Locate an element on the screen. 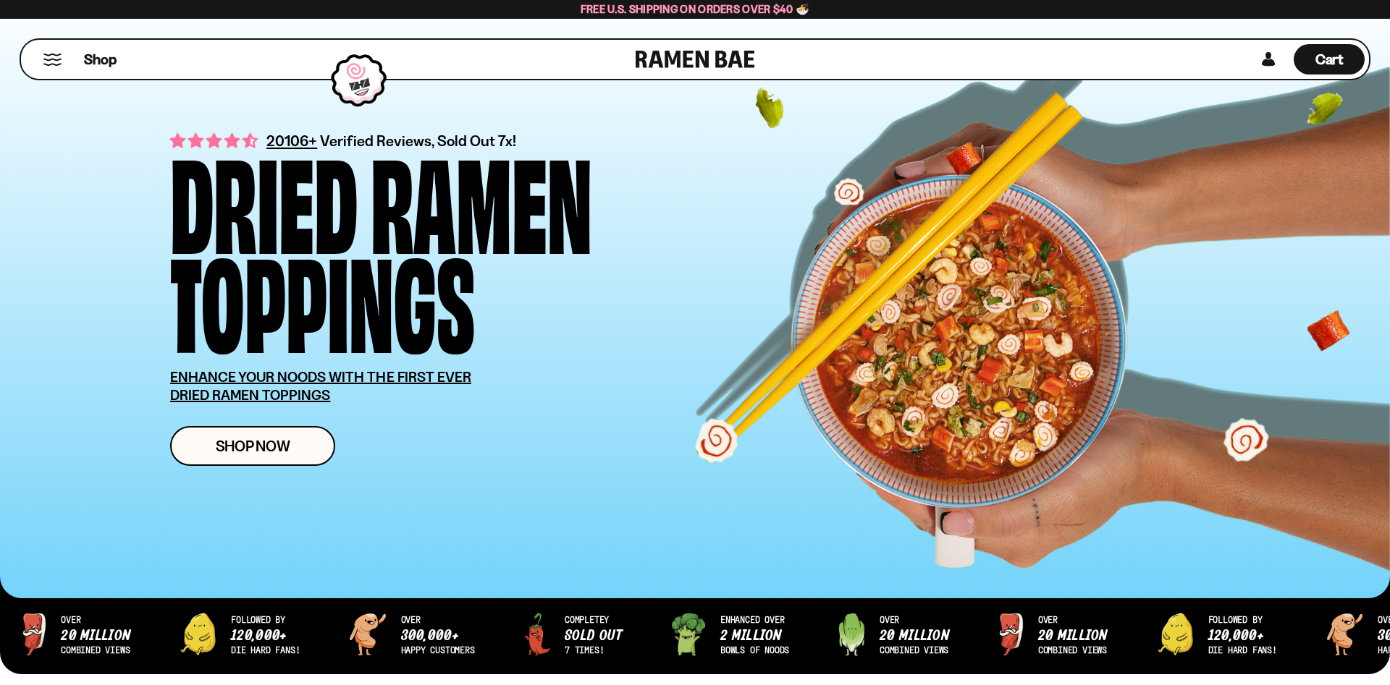 Image resolution: width=1390 pixels, height=685 pixels. div: Toppings is located at coordinates (322, 297).